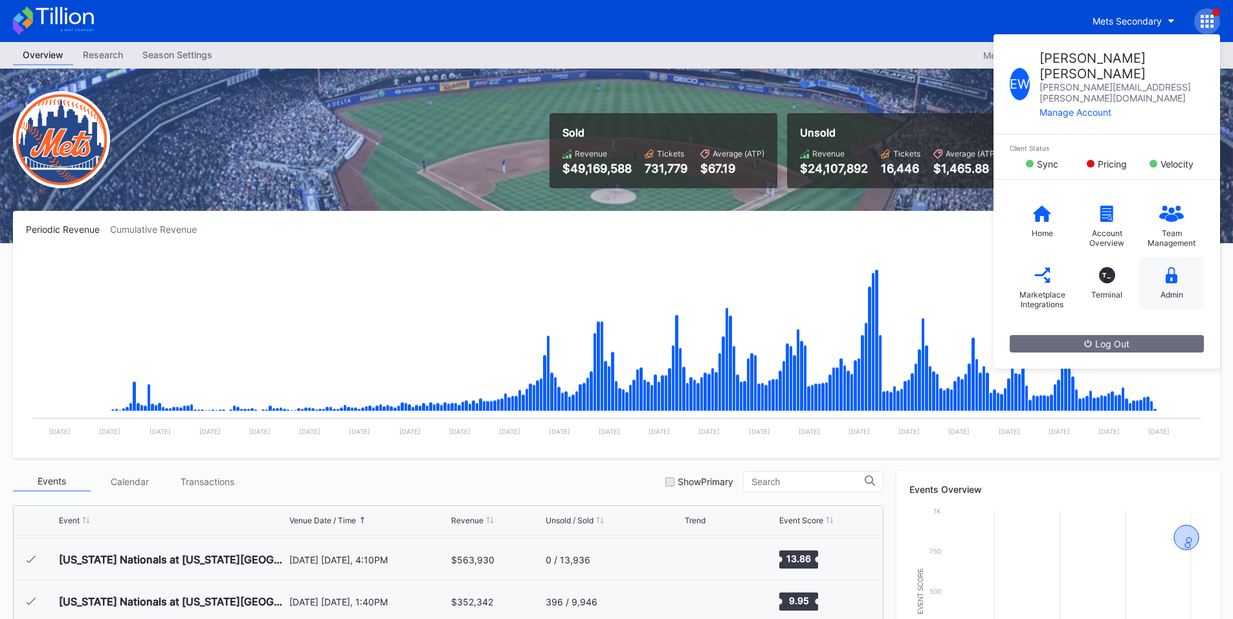 This screenshot has width=1233, height=619. Describe the element at coordinates (177, 55) in the screenshot. I see `a: Season Settings` at that location.